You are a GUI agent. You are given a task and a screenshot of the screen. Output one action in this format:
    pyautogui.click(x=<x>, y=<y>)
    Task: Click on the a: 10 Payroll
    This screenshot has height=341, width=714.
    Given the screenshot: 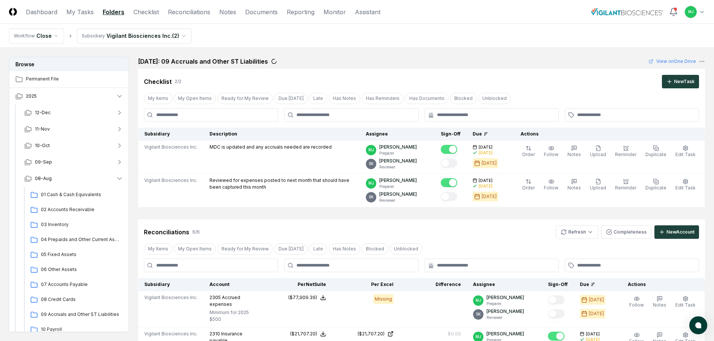 What is the action you would take?
    pyautogui.click(x=75, y=330)
    